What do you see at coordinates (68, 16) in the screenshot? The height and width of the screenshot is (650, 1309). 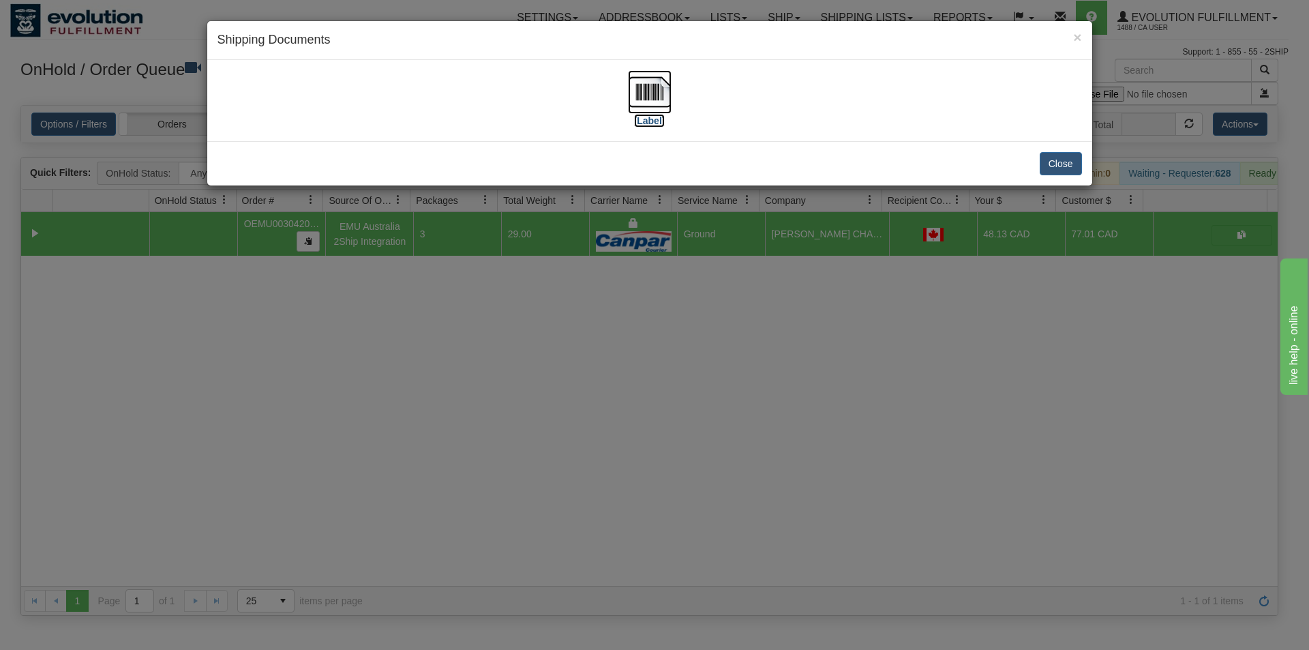 I see `div: live help - online` at bounding box center [68, 16].